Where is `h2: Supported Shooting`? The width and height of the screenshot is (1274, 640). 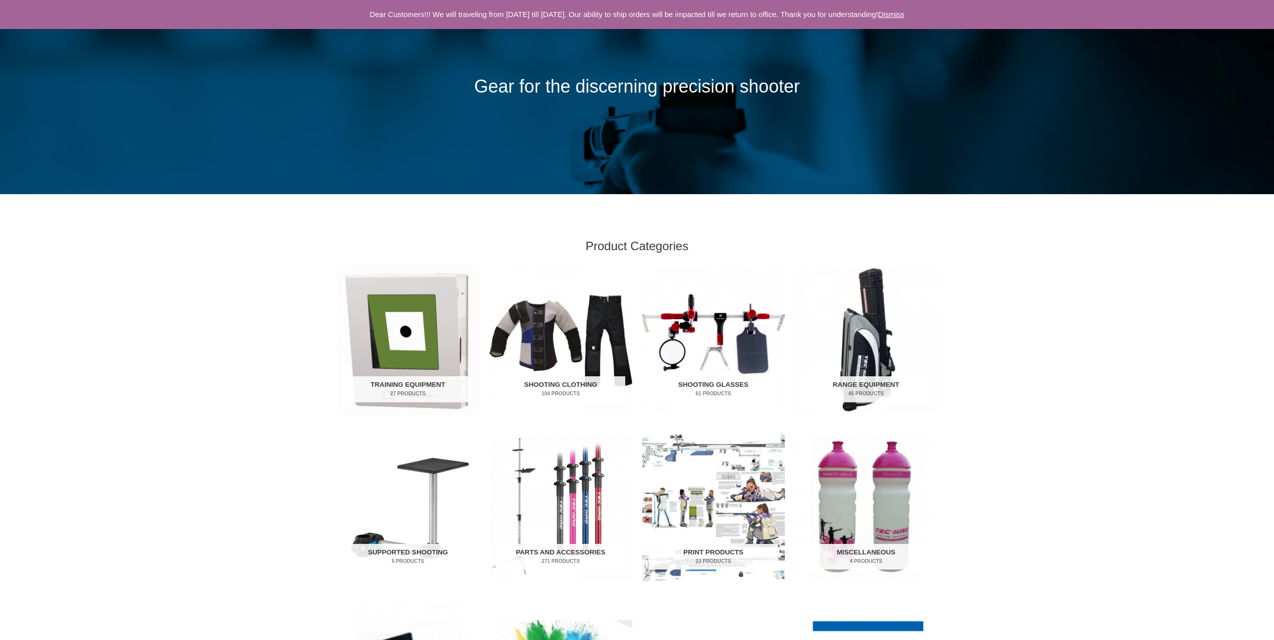
h2: Supported Shooting is located at coordinates (408, 557).